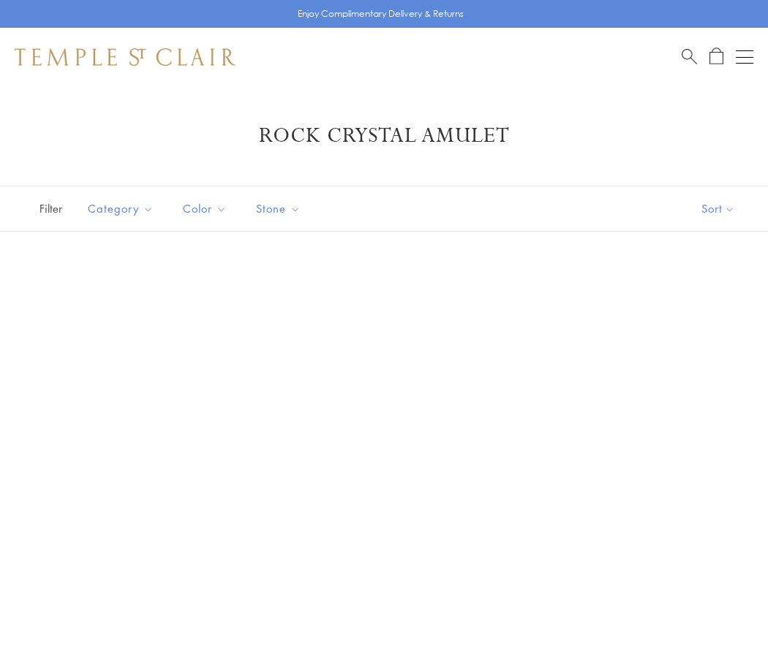  Describe the element at coordinates (689, 56) in the screenshot. I see `a: Search` at that location.